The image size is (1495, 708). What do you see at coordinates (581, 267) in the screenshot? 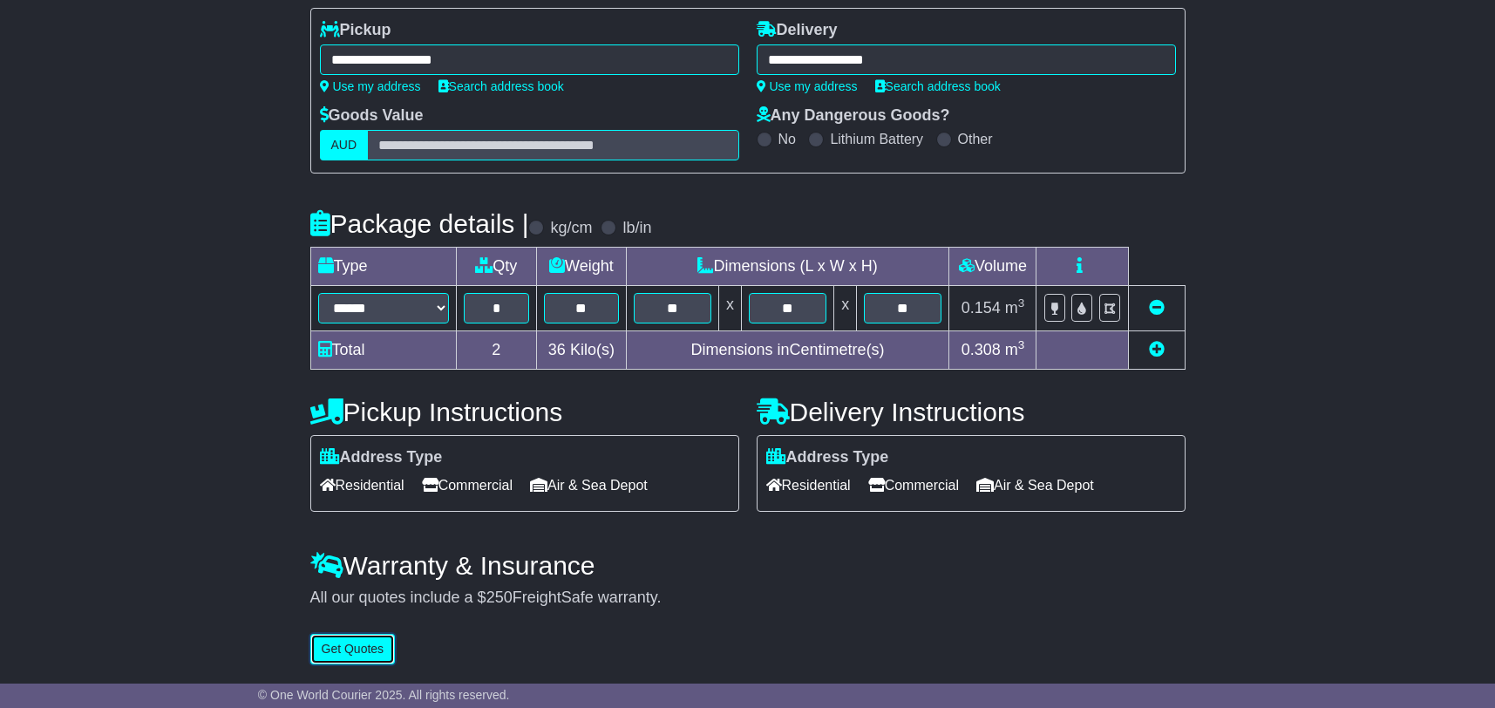
I see `td: Weight` at bounding box center [581, 267].